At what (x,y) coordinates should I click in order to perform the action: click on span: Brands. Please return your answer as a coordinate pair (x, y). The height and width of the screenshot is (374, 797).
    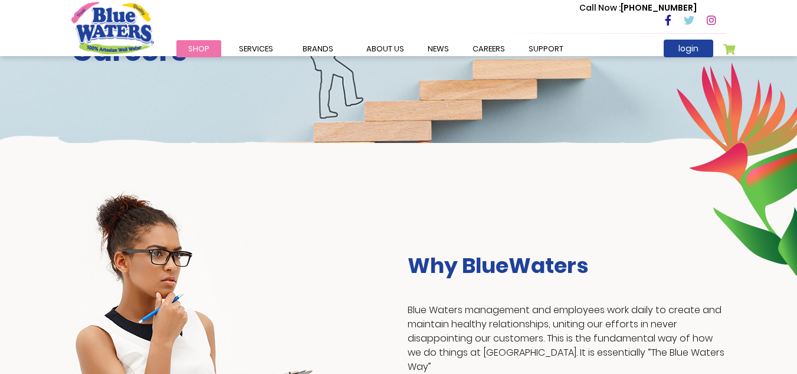
    Looking at the image, I should click on (318, 48).